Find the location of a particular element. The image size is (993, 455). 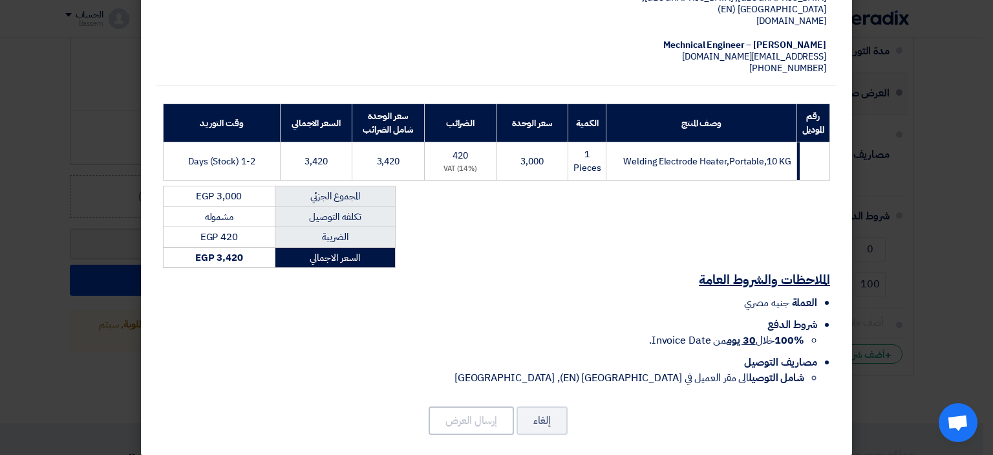

span: مصاريف التوصيل is located at coordinates (780, 362).